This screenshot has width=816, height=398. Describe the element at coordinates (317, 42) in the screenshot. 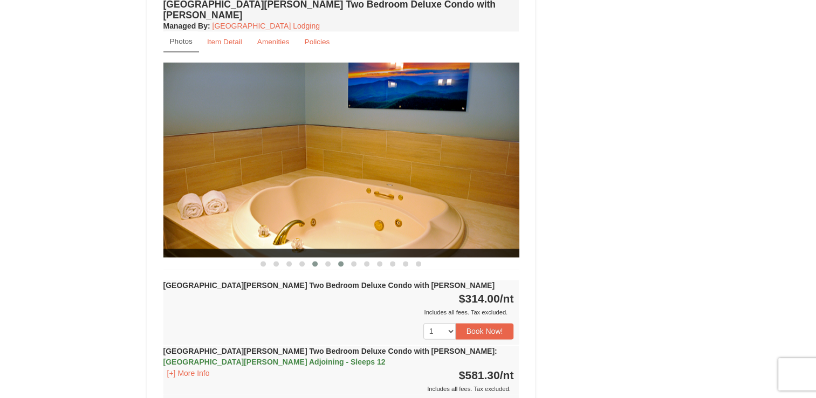

I see `small: Policies` at that location.